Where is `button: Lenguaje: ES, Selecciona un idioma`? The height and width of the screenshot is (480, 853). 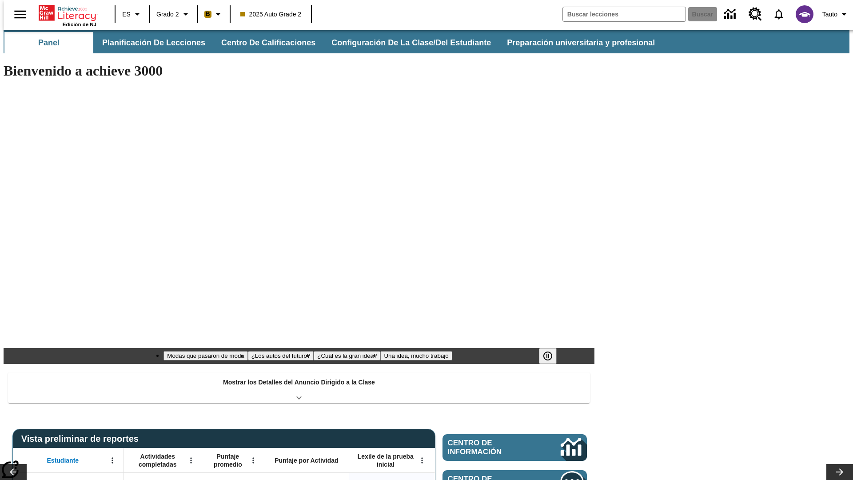
button: Lenguaje: ES, Selecciona un idioma is located at coordinates (132, 14).